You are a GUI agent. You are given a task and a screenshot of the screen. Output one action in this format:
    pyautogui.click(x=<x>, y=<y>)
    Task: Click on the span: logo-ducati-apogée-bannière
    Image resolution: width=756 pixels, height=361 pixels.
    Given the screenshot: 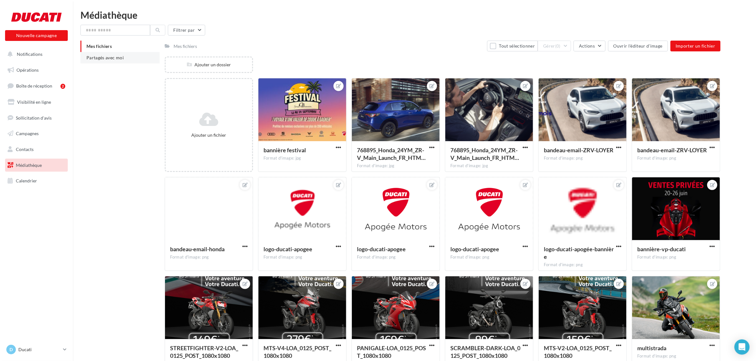 What is the action you would take?
    pyautogui.click(x=579, y=253)
    